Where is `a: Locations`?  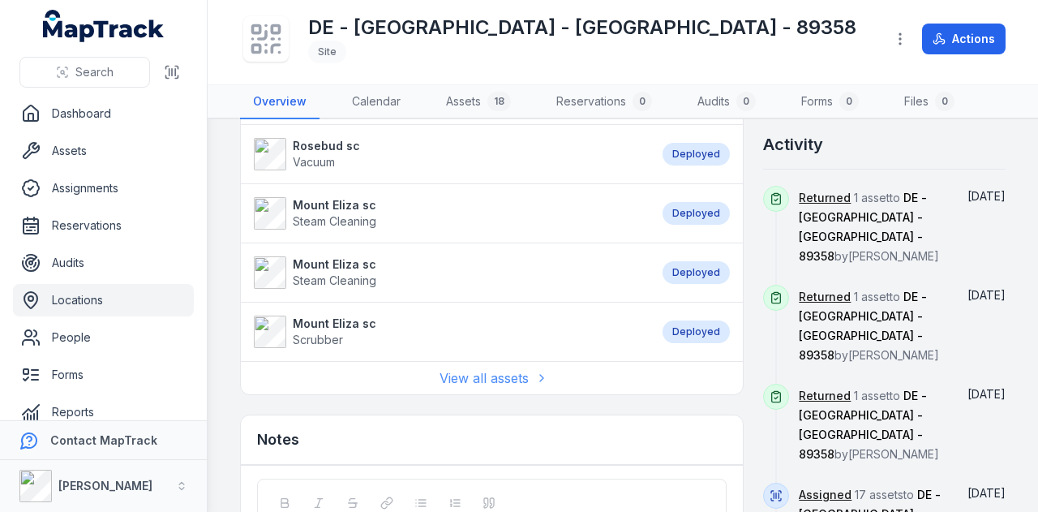 a: Locations is located at coordinates (103, 300).